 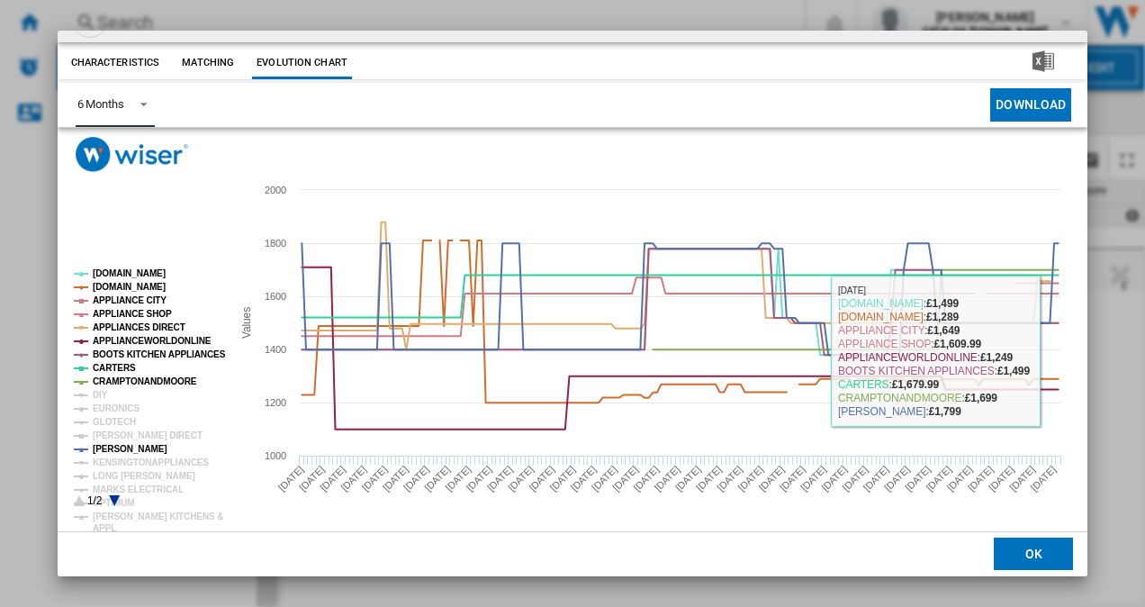 What do you see at coordinates (114, 421) in the screenshot?
I see `tspan: GLOTECH` at bounding box center [114, 421].